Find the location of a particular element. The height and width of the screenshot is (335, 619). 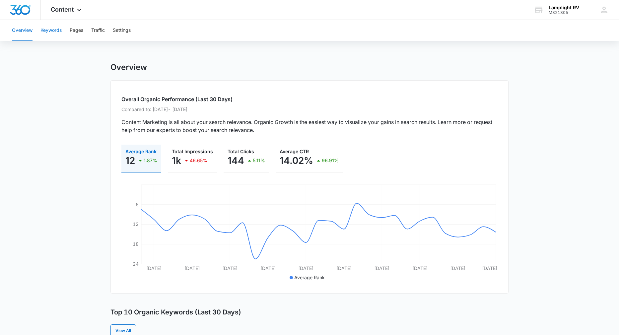

span: Average CTR is located at coordinates (294, 151).